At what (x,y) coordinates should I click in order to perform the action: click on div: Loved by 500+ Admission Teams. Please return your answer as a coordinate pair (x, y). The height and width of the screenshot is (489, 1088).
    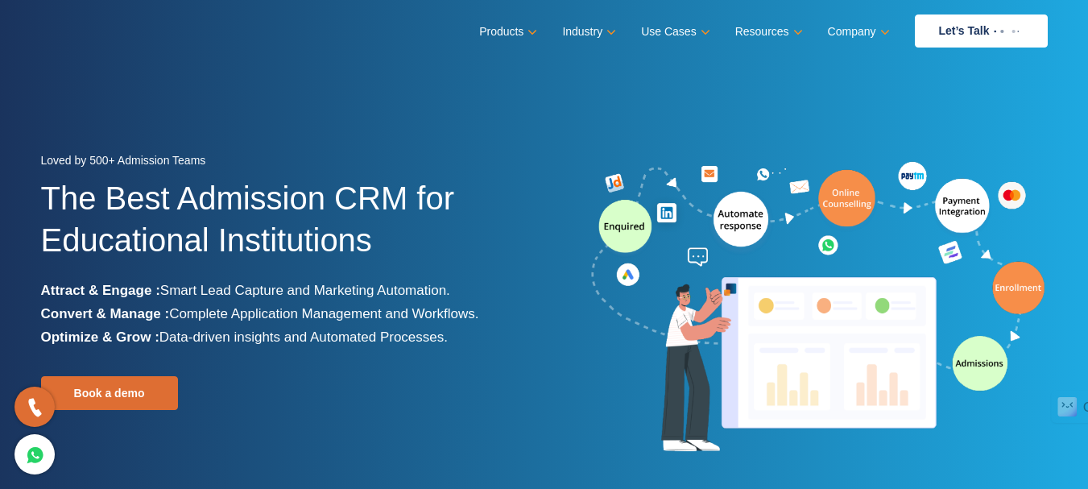
    Looking at the image, I should click on (287, 163).